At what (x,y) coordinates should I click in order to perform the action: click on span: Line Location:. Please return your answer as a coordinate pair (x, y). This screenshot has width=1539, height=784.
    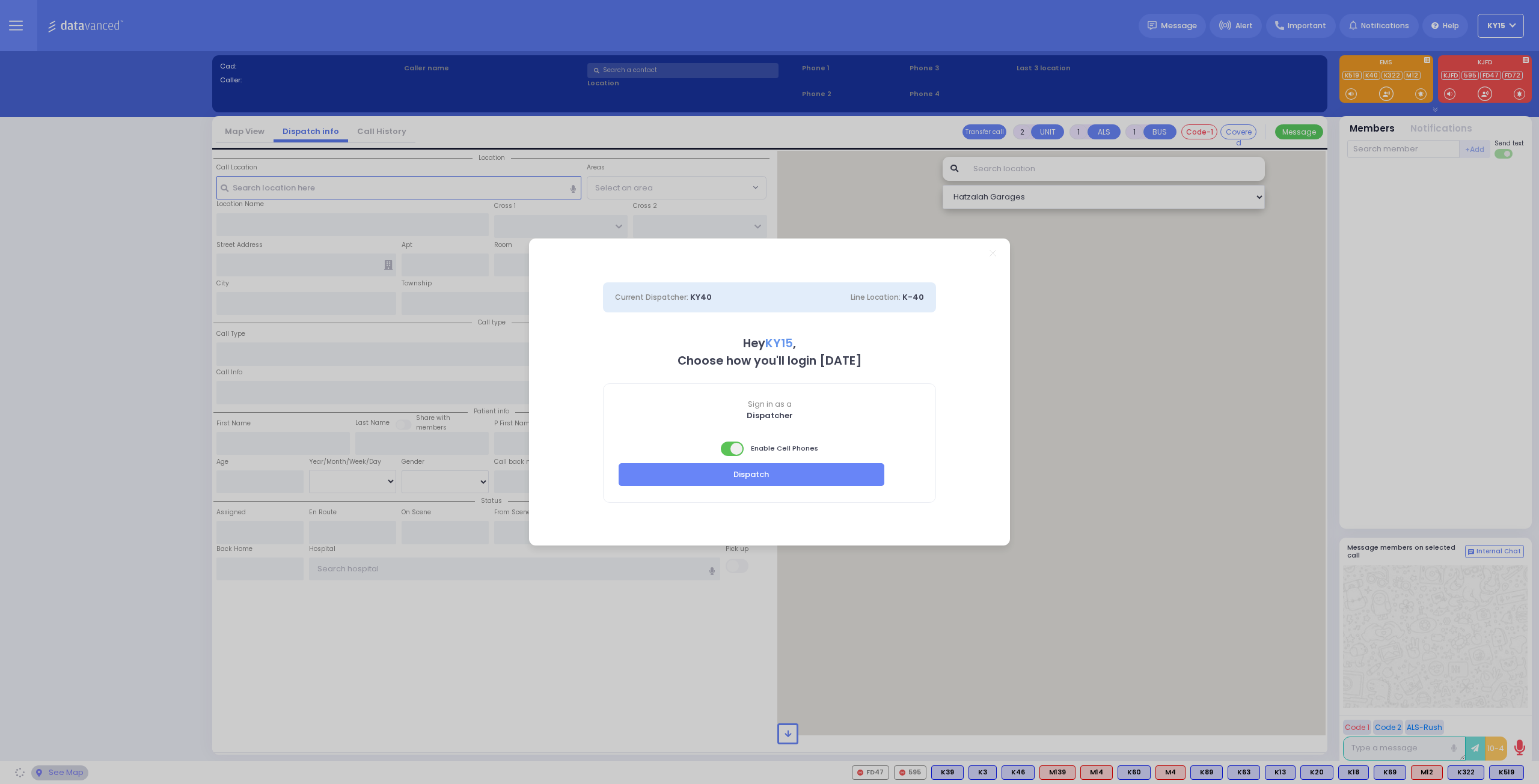
    Looking at the image, I should click on (875, 297).